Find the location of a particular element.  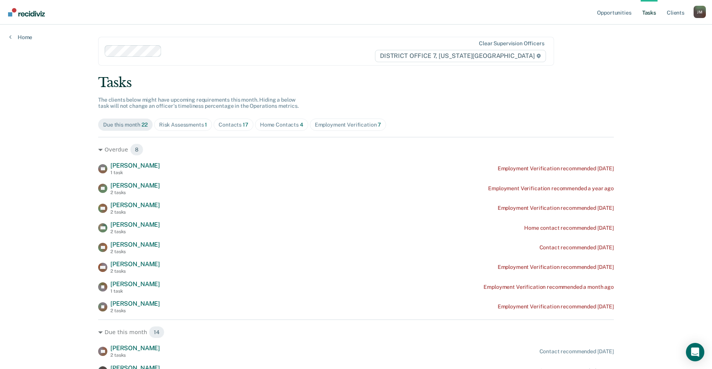

img: Recidiviz is located at coordinates (26, 12).